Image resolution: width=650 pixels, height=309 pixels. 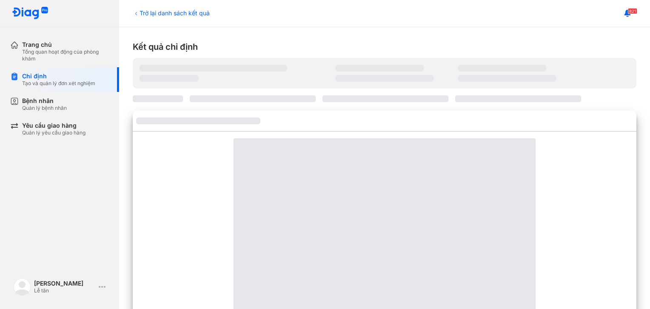 I want to click on div: Trang chủ, so click(x=66, y=45).